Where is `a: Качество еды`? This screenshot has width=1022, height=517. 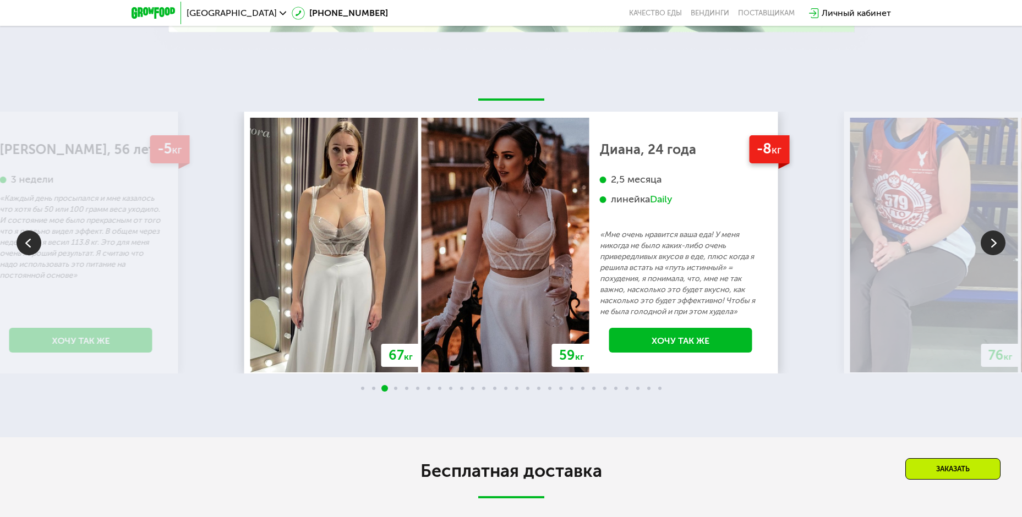
a: Качество еды is located at coordinates (655, 13).